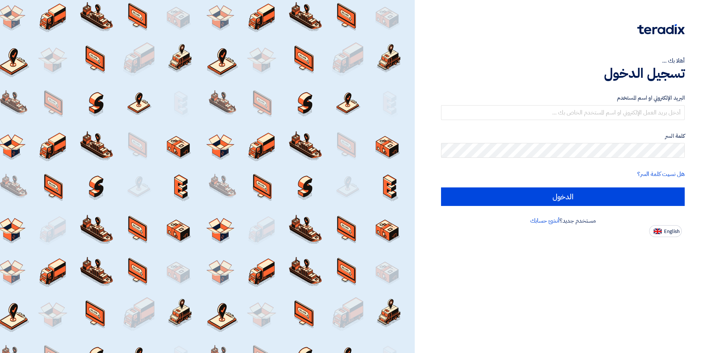 Image resolution: width=711 pixels, height=353 pixels. What do you see at coordinates (563, 113) in the screenshot?
I see `input: أدخل بريد العمل الإلكتروني او اسم المستخدم الخاص بك ...` at bounding box center [563, 113].